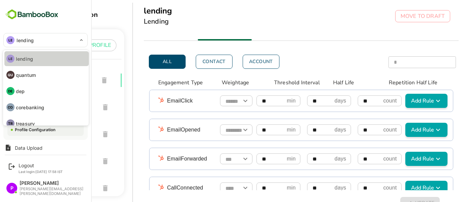  I want to click on p: Weightage, so click(222, 83).